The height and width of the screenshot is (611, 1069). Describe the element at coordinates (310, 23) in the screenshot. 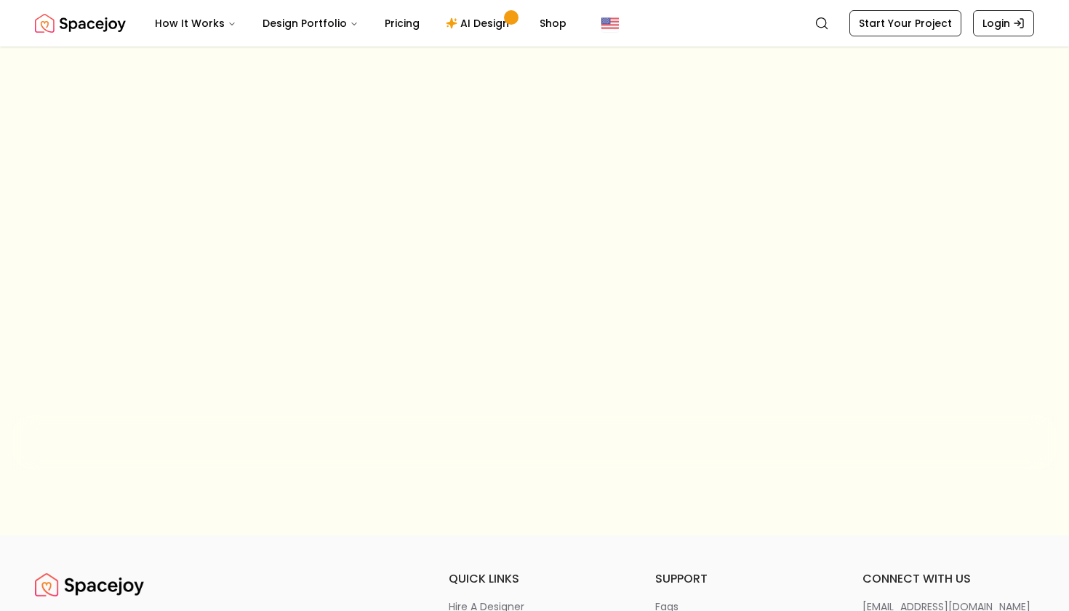

I see `button: Design Portfolio` at that location.